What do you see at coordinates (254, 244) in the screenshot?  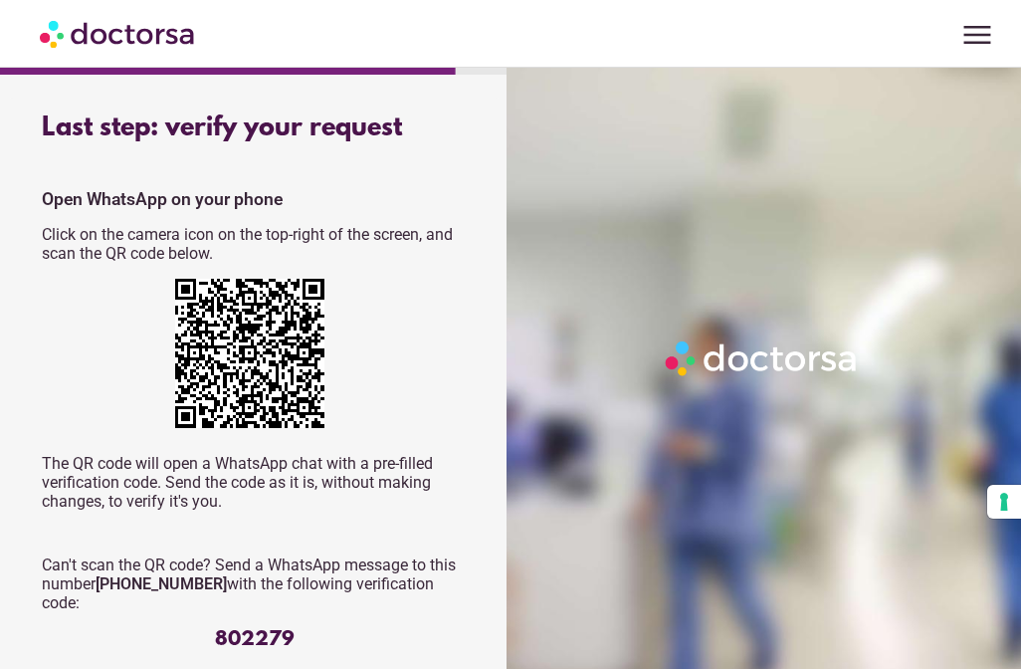 I see `p: Click on the camera icon on the top-right of the screen, and scan the QR code below.` at bounding box center [254, 244].